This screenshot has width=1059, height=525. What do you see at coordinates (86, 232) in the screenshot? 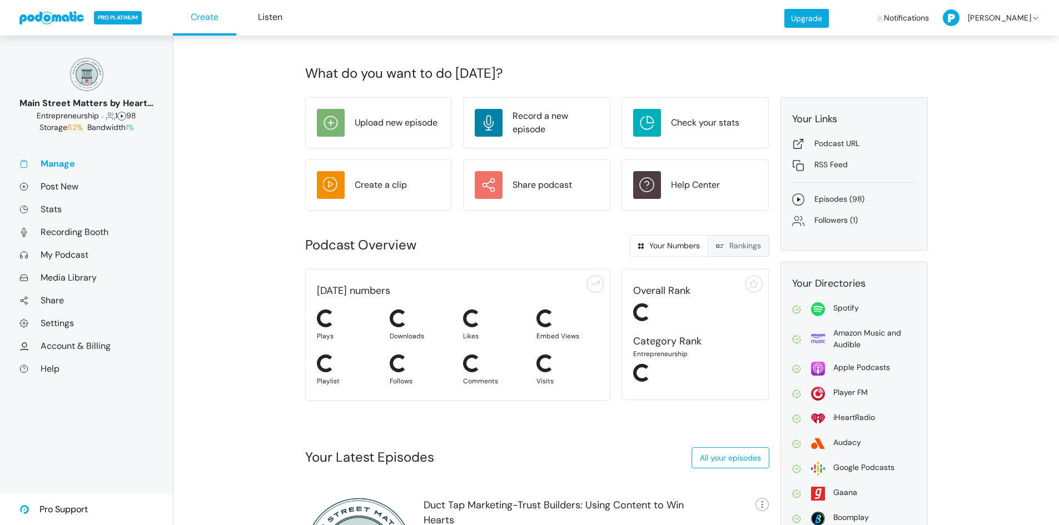
I see `a: Recording Booth` at bounding box center [86, 232].